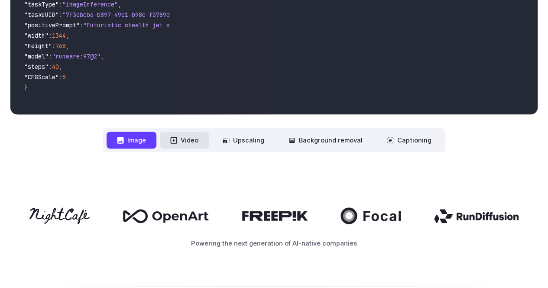 This screenshot has width=548, height=288. I want to click on img: website_grey.svg, so click(17, 26).